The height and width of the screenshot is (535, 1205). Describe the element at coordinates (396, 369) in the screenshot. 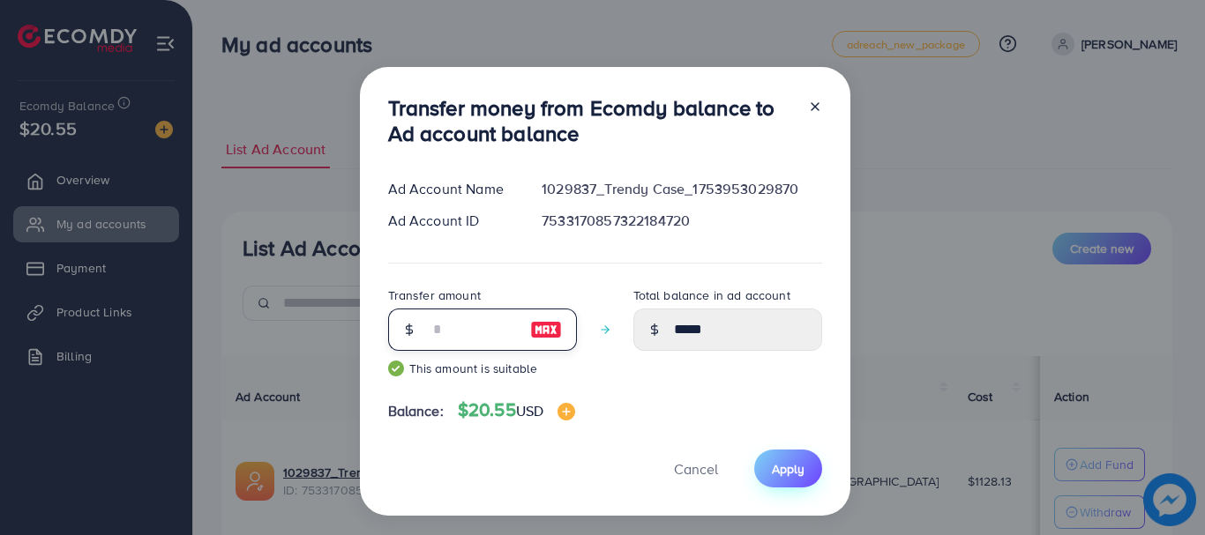

I see `img: guide` at that location.